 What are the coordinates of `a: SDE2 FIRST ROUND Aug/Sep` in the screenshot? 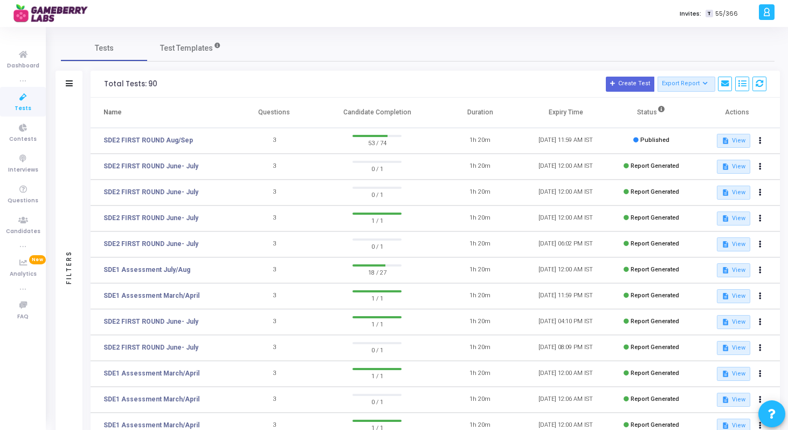 It's located at (148, 140).